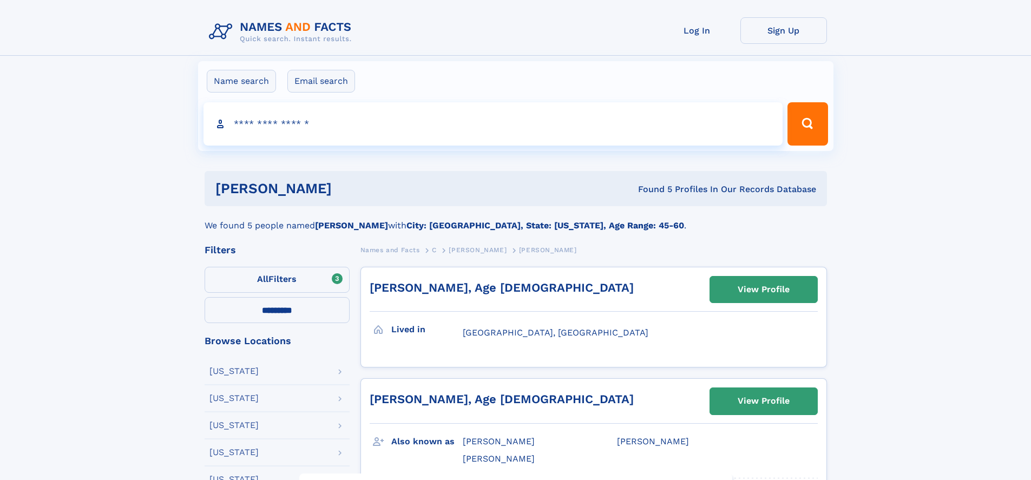  I want to click on div: Found 5 Profiles In Our Records Database, so click(650, 189).